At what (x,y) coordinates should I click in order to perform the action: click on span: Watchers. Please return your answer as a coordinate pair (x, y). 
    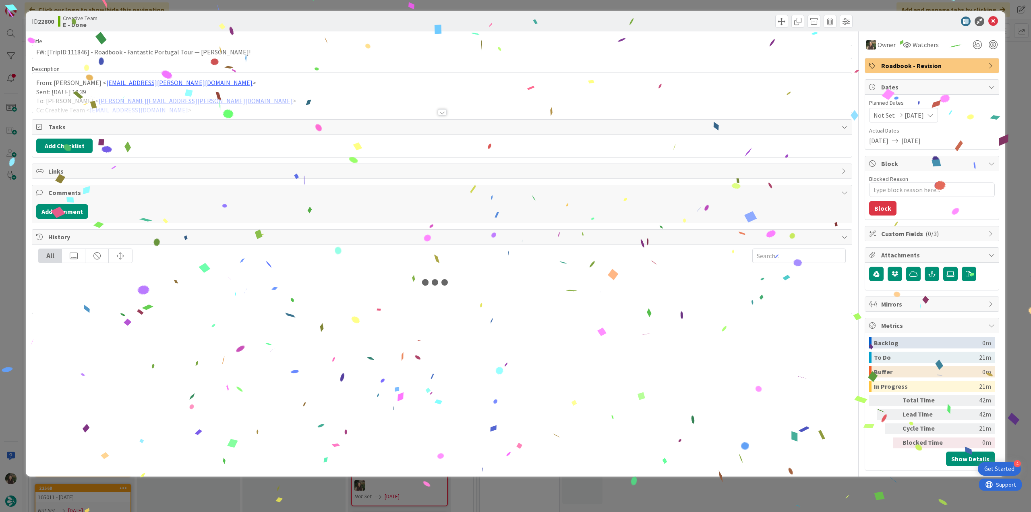
    Looking at the image, I should click on (926, 45).